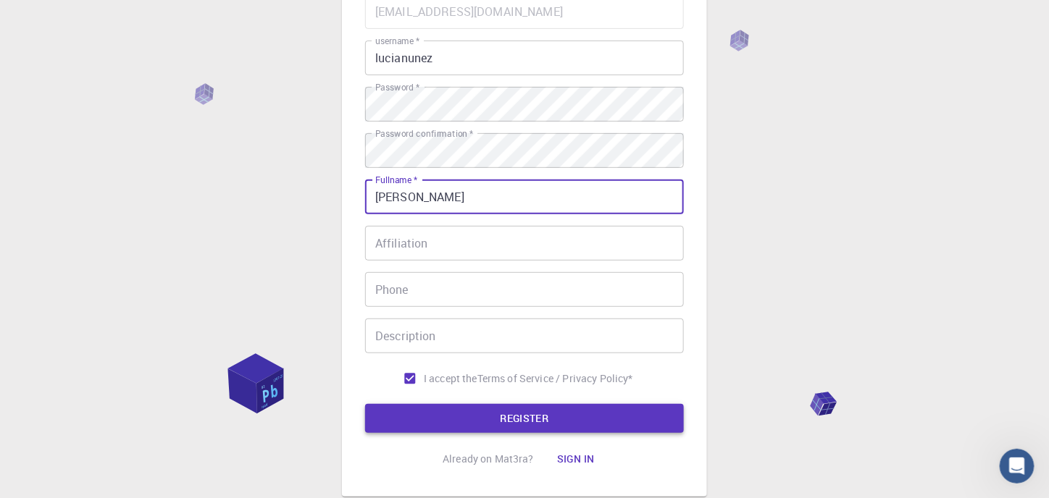 This screenshot has height=498, width=1049. Describe the element at coordinates (397, 41) in the screenshot. I see `label: username` at that location.